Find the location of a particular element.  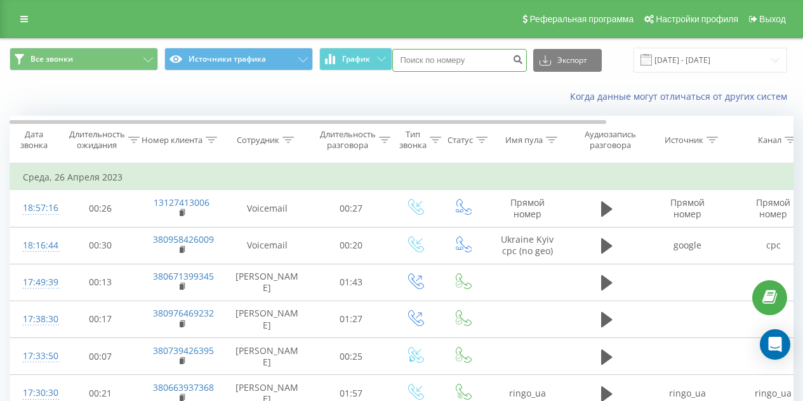

td: google is located at coordinates (688, 245).